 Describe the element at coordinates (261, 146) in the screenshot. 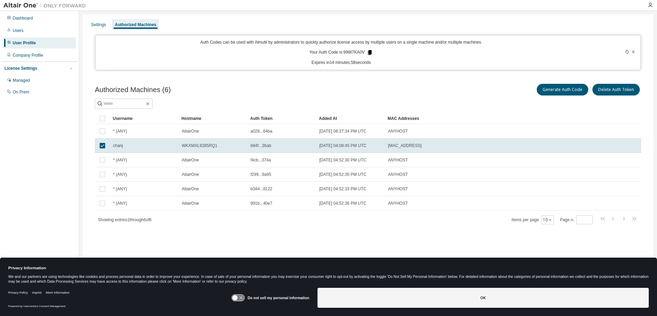

I see `span: b84f...36ab` at that location.